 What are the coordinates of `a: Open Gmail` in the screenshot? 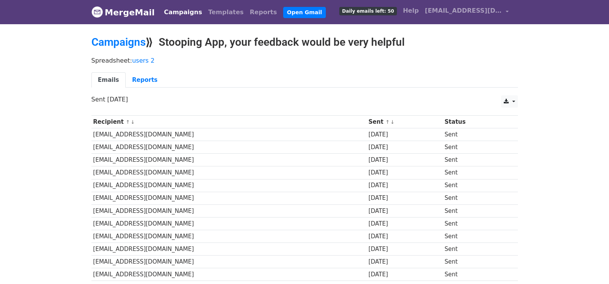 It's located at (304, 12).